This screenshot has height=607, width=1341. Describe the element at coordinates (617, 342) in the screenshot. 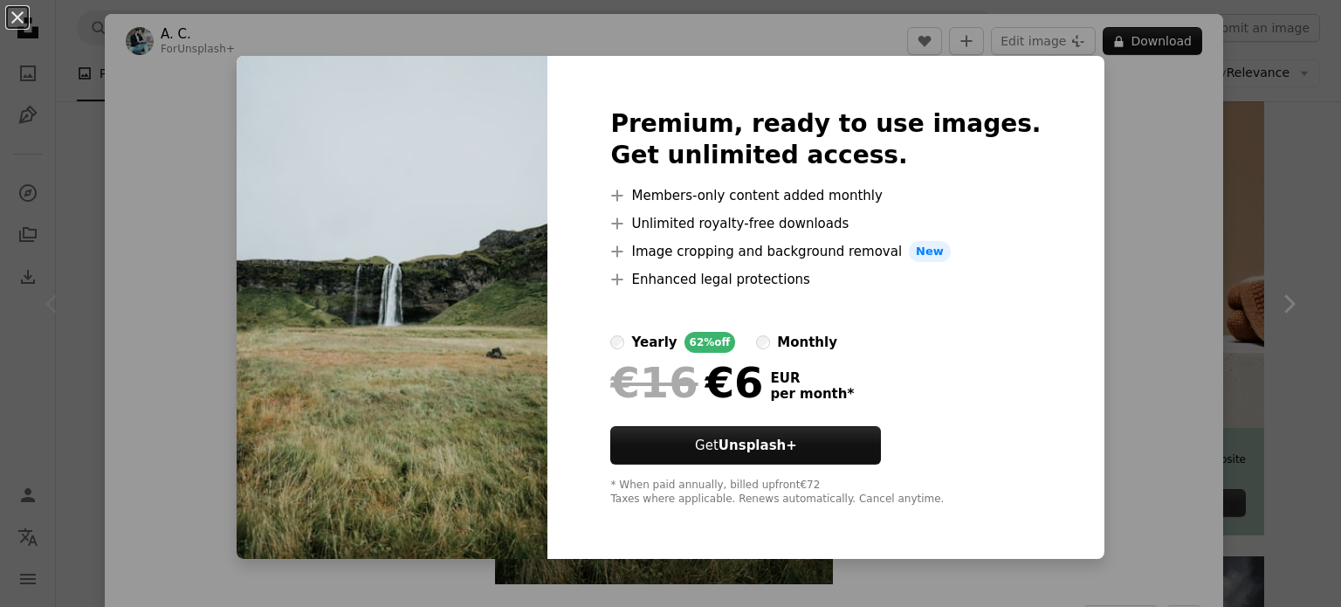

I see `input: yearly62%off` at that location.